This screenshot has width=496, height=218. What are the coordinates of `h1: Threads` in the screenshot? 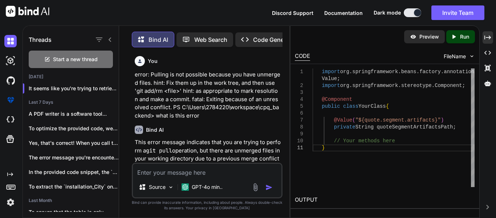 It's located at (40, 40).